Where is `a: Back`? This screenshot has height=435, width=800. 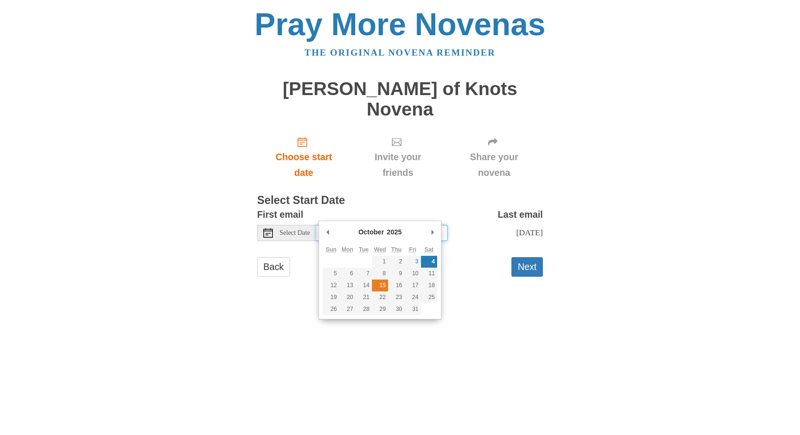
a: Back is located at coordinates (273, 267).